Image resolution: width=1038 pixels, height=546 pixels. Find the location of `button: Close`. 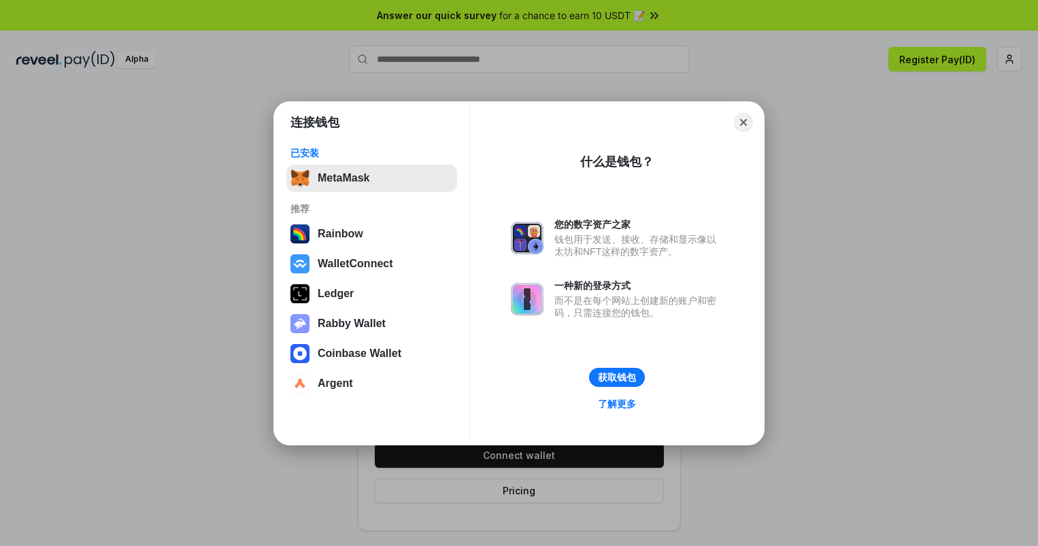

button: Close is located at coordinates (743, 122).